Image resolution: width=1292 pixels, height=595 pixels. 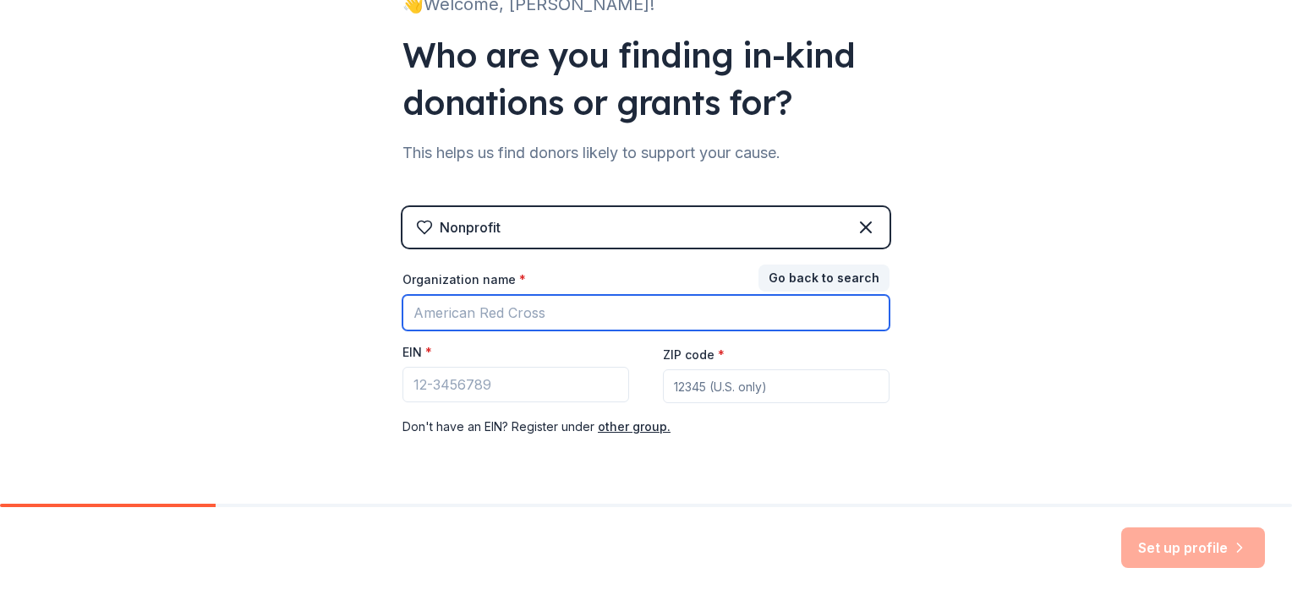 I want to click on label: ZIP code, so click(x=693, y=355).